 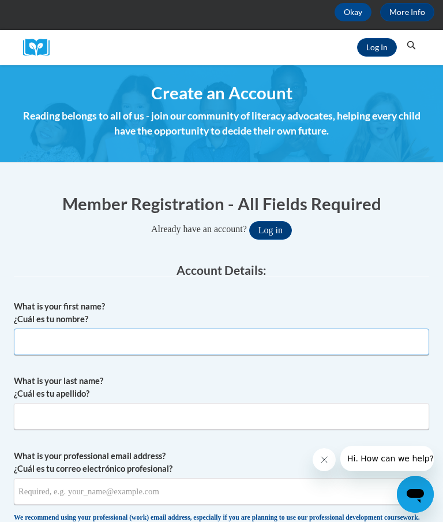 I want to click on img: Logo brand, so click(x=40, y=47).